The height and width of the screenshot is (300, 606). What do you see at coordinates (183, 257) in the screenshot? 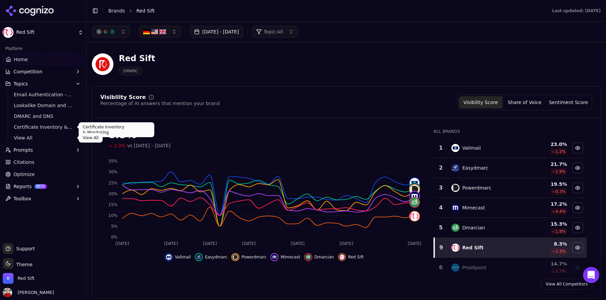
I see `span: Valimail` at bounding box center [183, 257].